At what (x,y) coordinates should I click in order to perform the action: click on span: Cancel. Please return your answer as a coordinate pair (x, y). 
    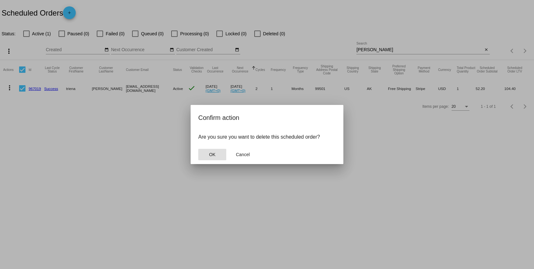
    Looking at the image, I should click on (243, 155).